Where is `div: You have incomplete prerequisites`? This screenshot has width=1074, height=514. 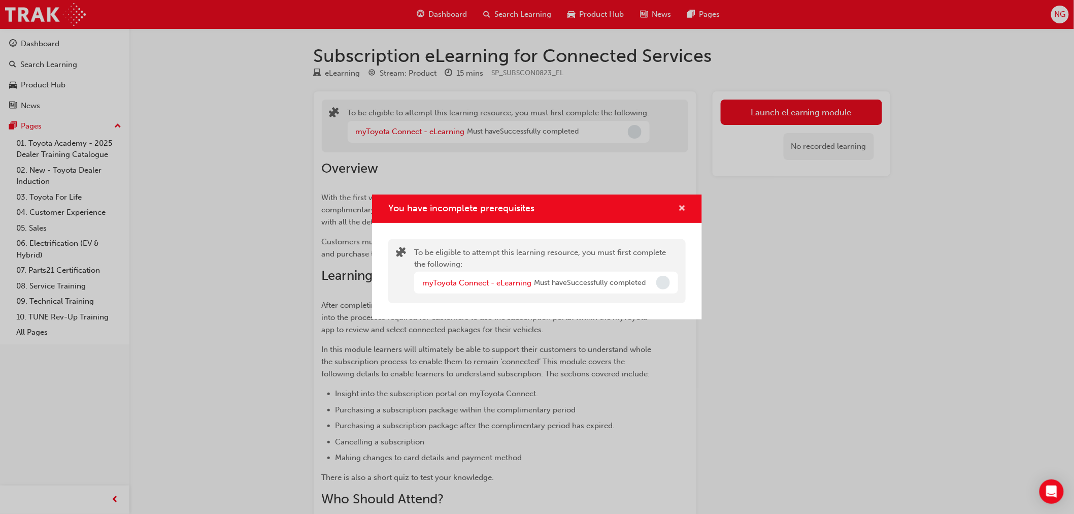
div: You have incomplete prerequisites is located at coordinates (537, 257).